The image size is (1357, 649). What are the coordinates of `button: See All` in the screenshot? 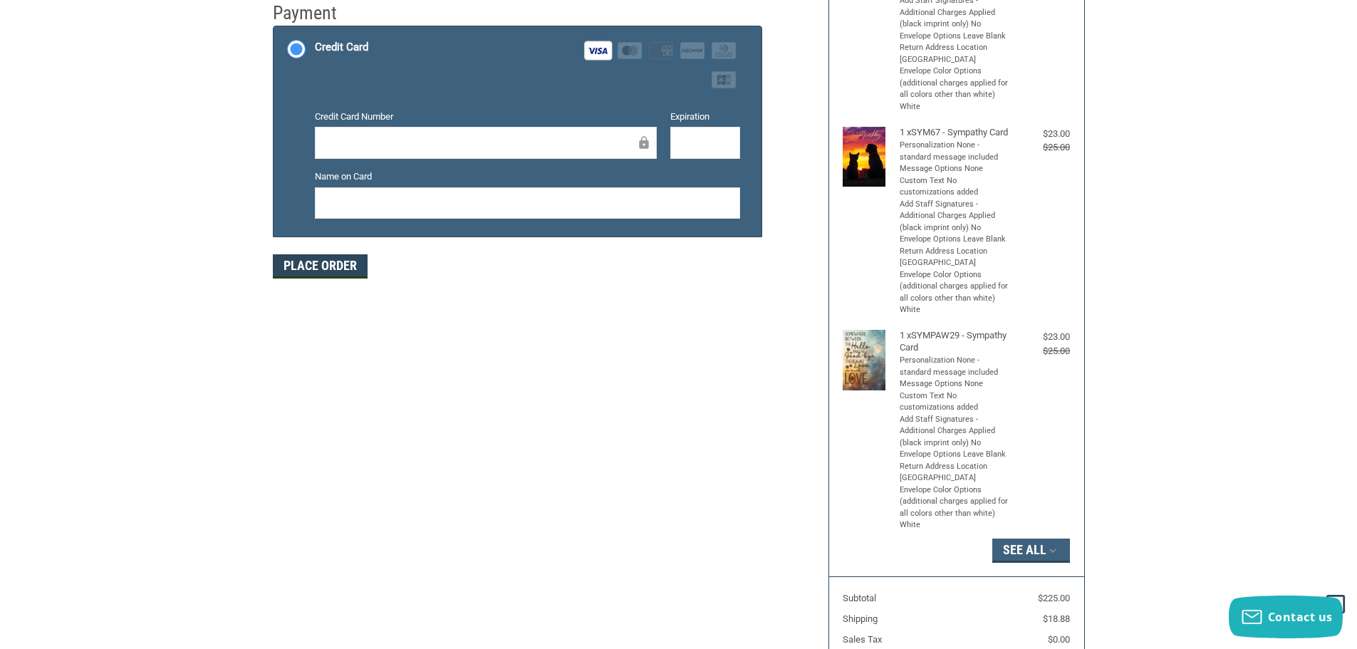 It's located at (1031, 551).